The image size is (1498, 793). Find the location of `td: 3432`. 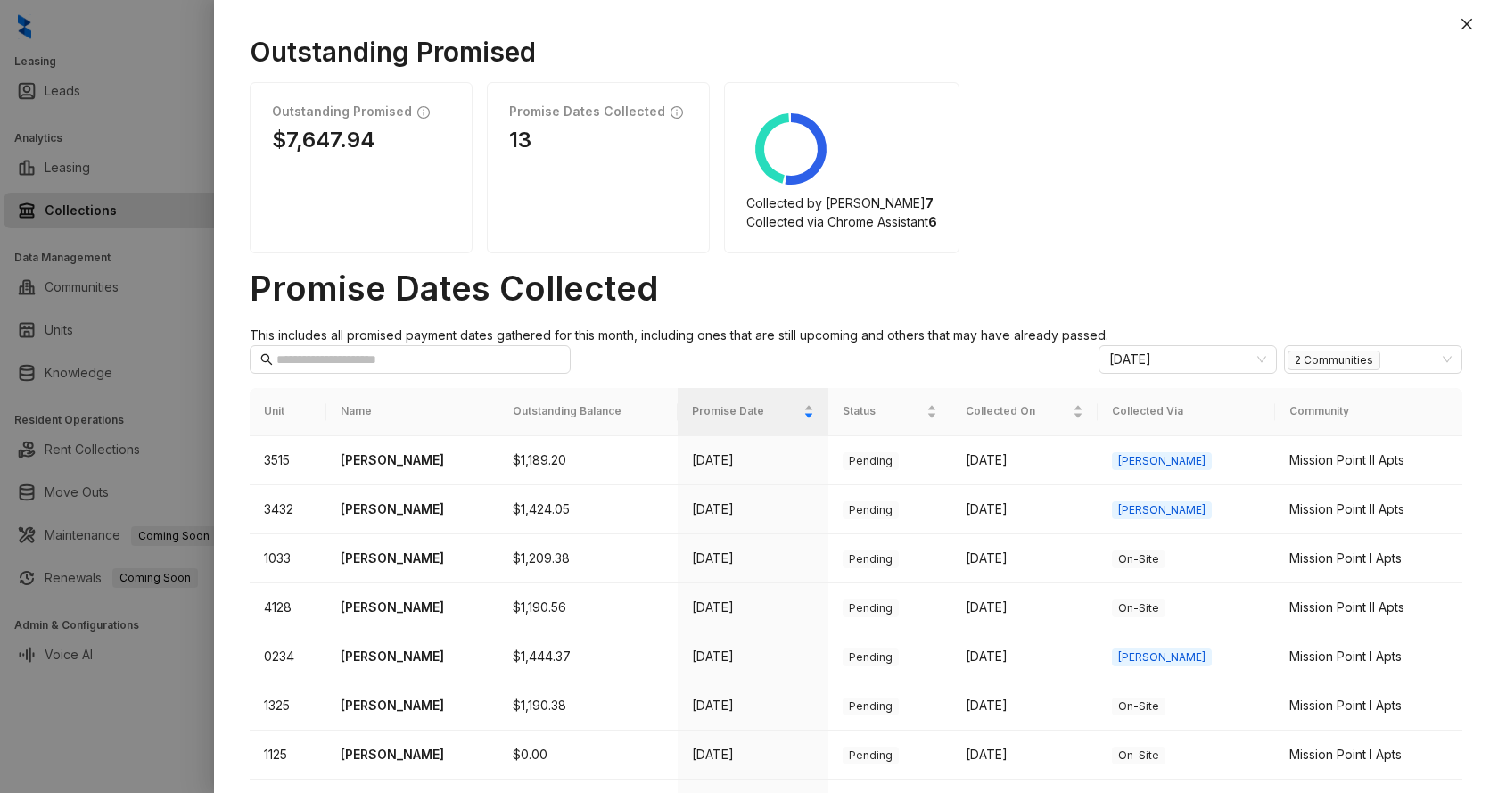

td: 3432 is located at coordinates (288, 509).